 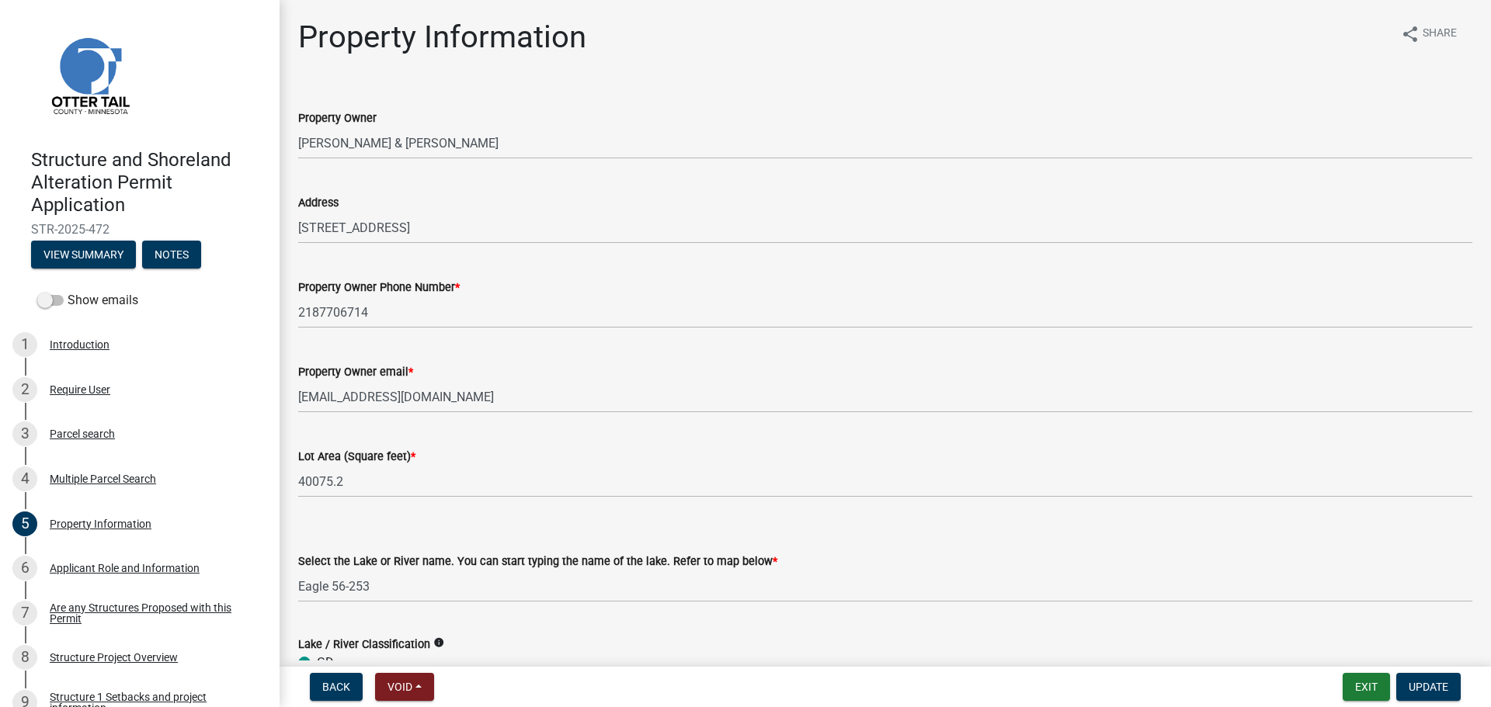 I want to click on button: View Summary, so click(x=83, y=255).